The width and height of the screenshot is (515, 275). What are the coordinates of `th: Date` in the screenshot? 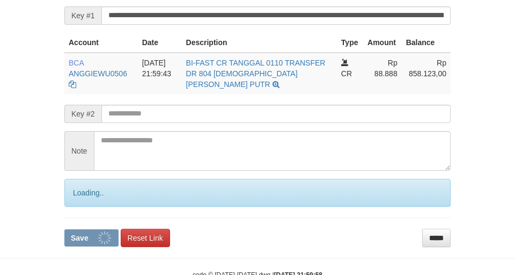 It's located at (160, 42).